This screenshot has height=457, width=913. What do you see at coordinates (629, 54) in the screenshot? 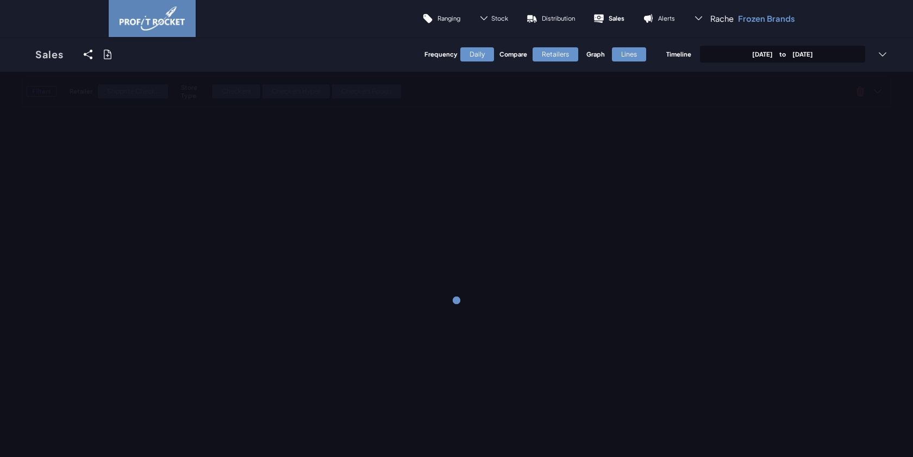
I see `div: Lines` at bounding box center [629, 54].